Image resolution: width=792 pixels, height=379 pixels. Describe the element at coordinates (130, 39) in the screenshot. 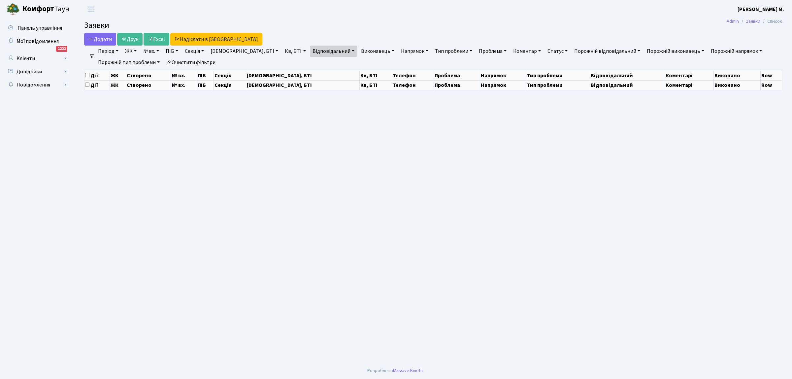

I see `a: Друк` at that location.